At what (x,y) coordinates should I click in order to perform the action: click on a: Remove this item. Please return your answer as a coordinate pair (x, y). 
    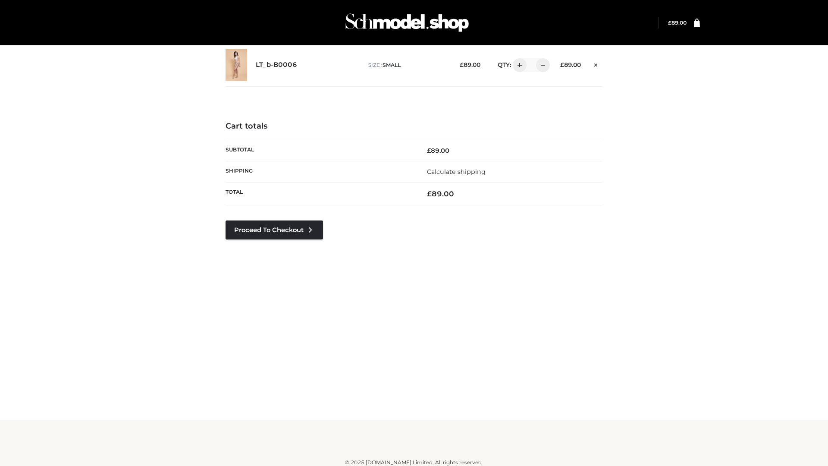
    Looking at the image, I should click on (596, 64).